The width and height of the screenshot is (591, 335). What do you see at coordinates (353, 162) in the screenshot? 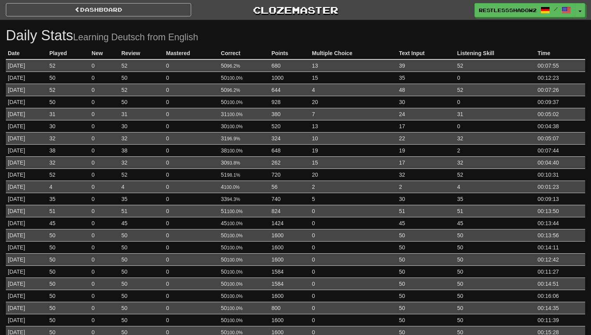
I see `td: 15` at bounding box center [353, 162].